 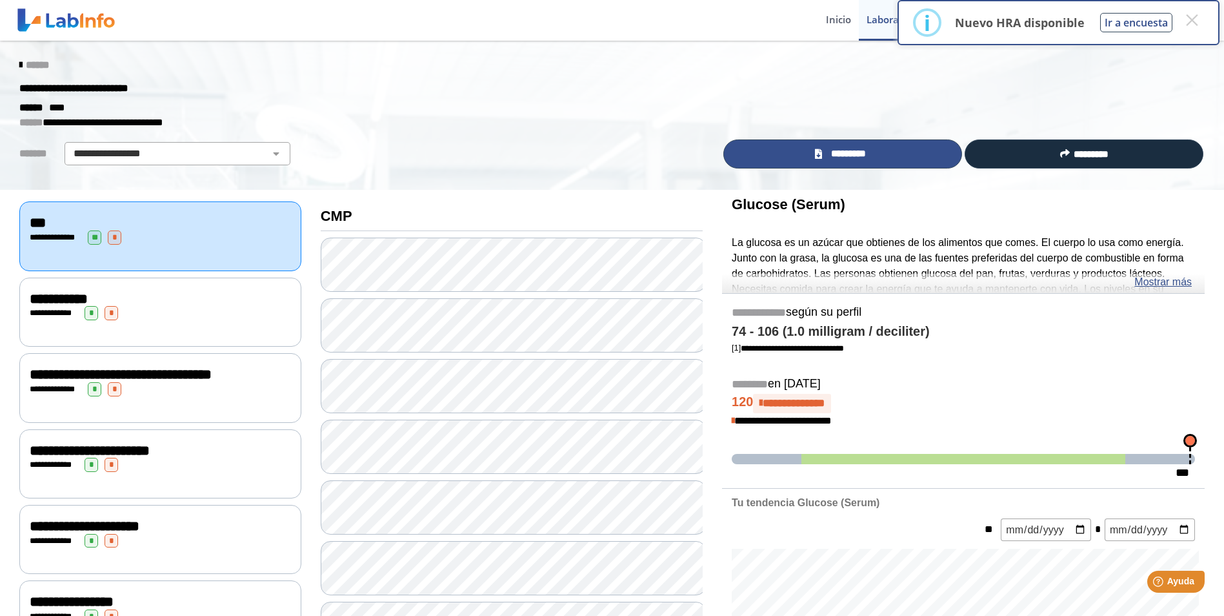 What do you see at coordinates (789, 204) in the screenshot?
I see `b: Glucose (Serum)` at bounding box center [789, 204].